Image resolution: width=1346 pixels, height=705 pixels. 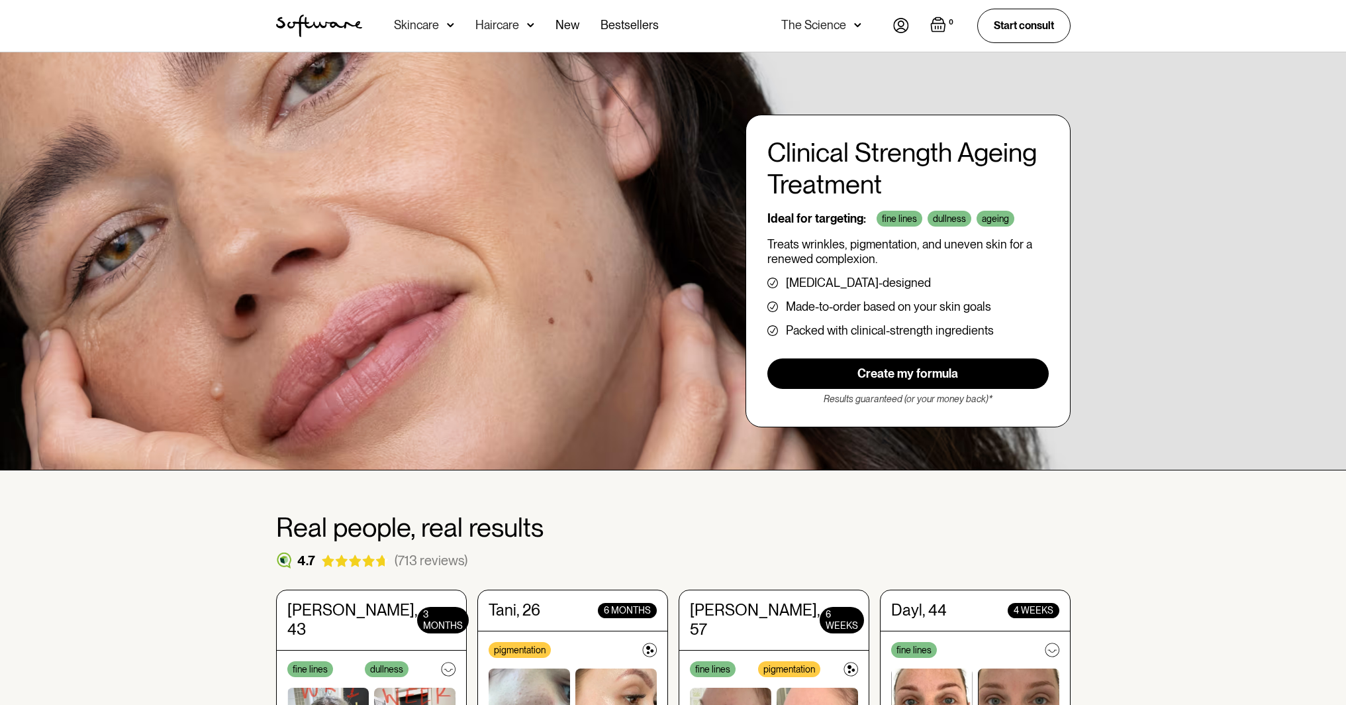 I want to click on a: Open empty cart, so click(x=943, y=26).